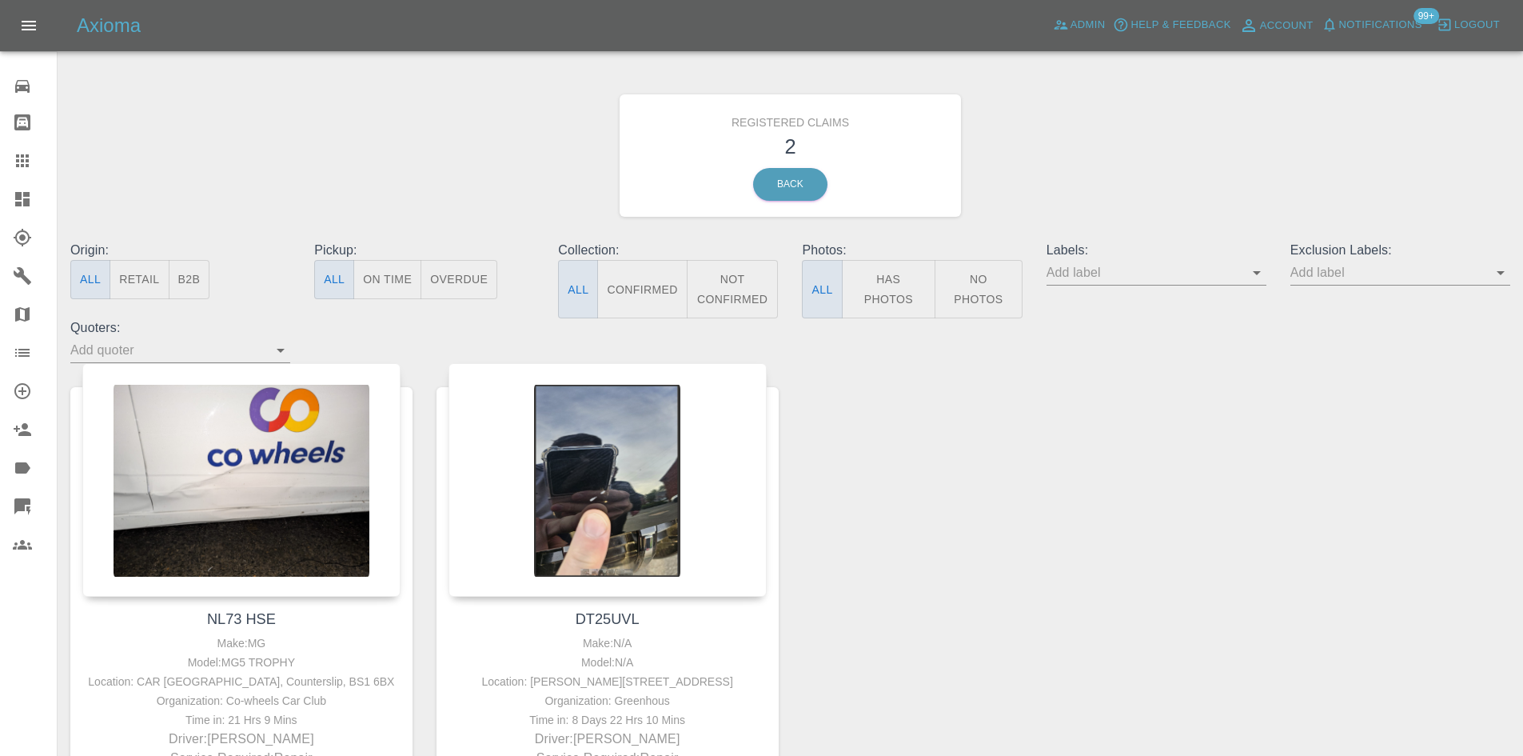 The width and height of the screenshot is (1523, 756). I want to click on input: Add quoter, so click(168, 349).